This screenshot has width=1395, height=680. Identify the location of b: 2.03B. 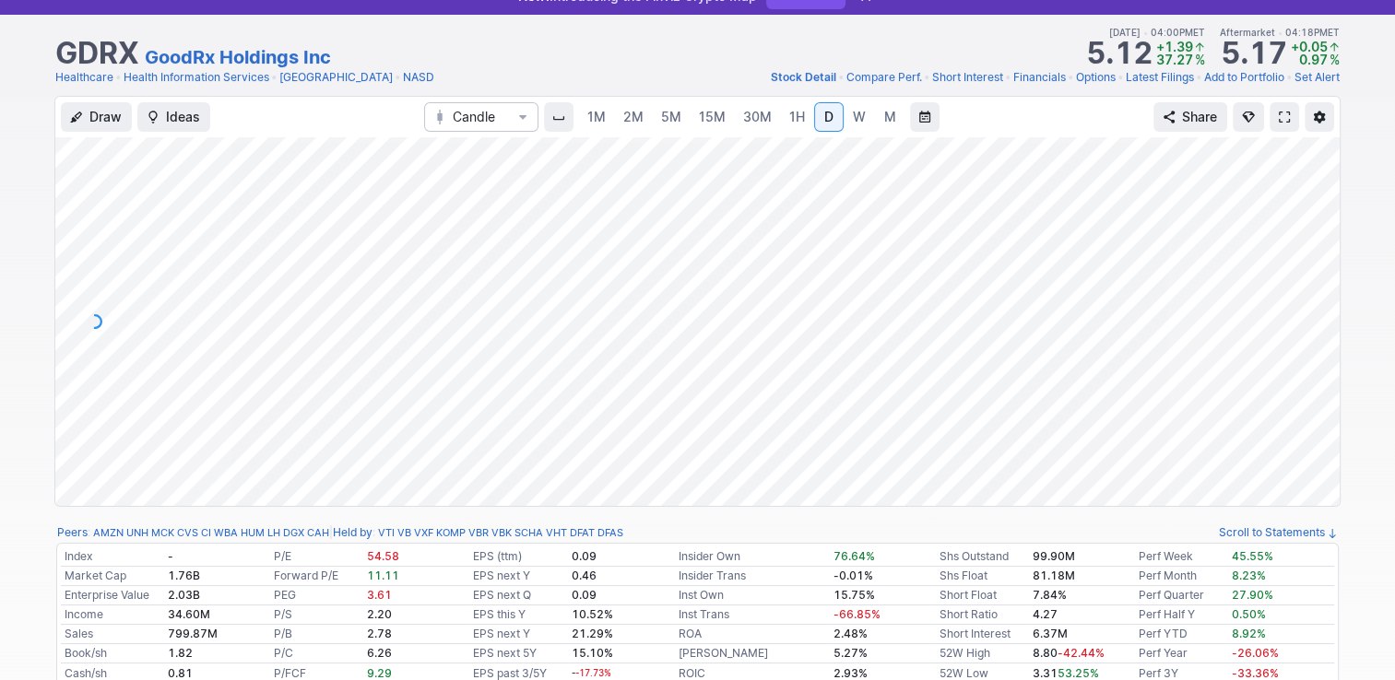
(183, 595).